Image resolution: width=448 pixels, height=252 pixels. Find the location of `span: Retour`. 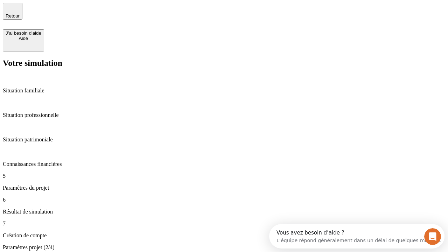

span: Retour is located at coordinates (13, 16).